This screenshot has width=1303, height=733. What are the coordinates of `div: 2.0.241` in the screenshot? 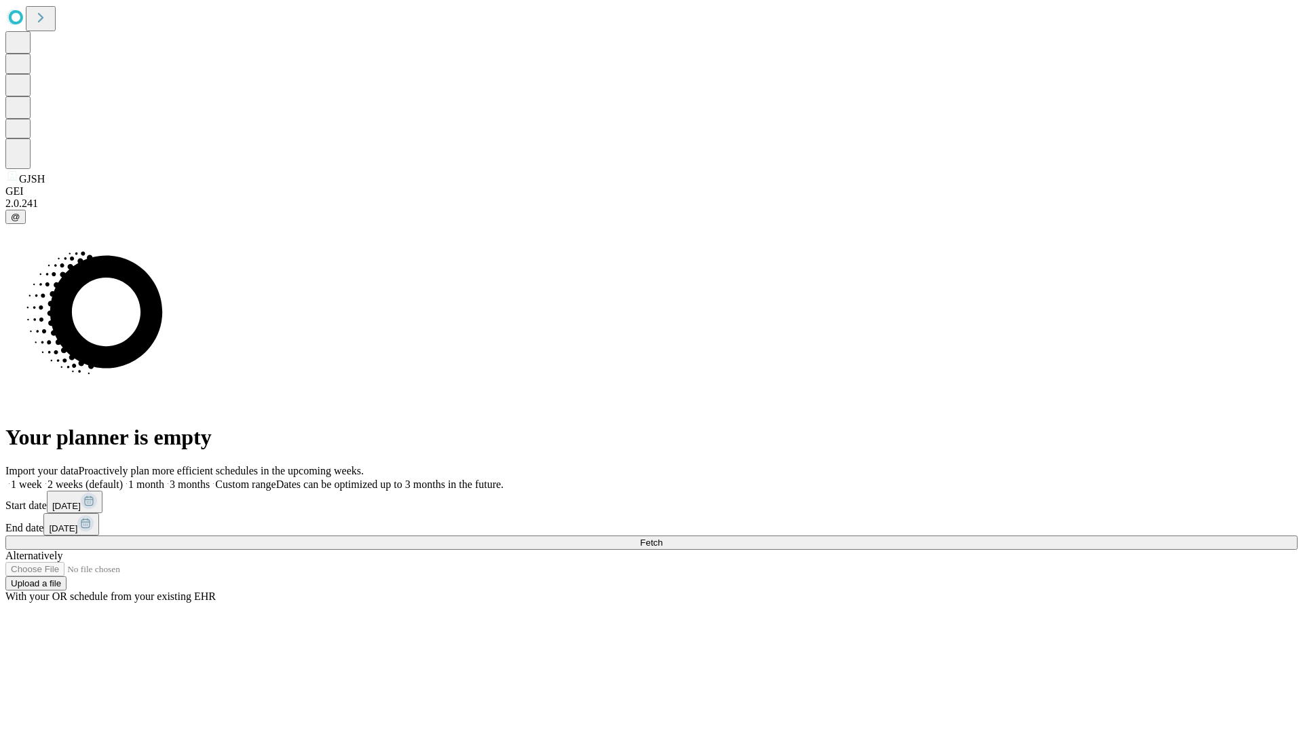 It's located at (652, 204).